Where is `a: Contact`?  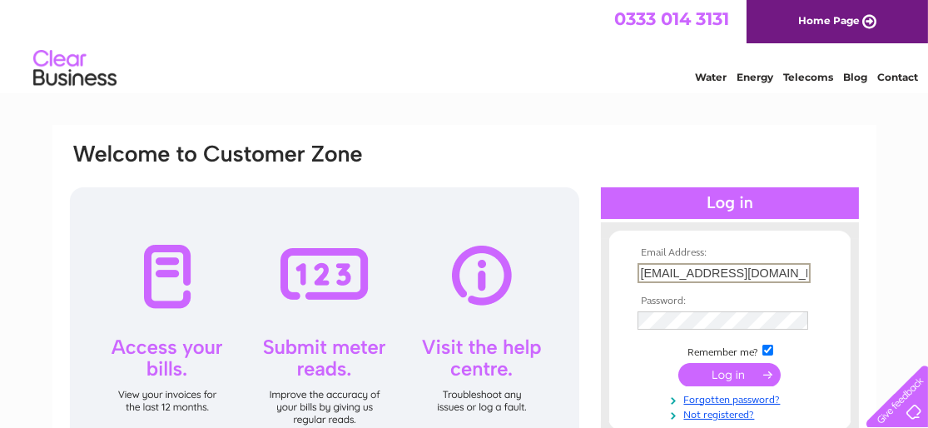
a: Contact is located at coordinates (897, 77).